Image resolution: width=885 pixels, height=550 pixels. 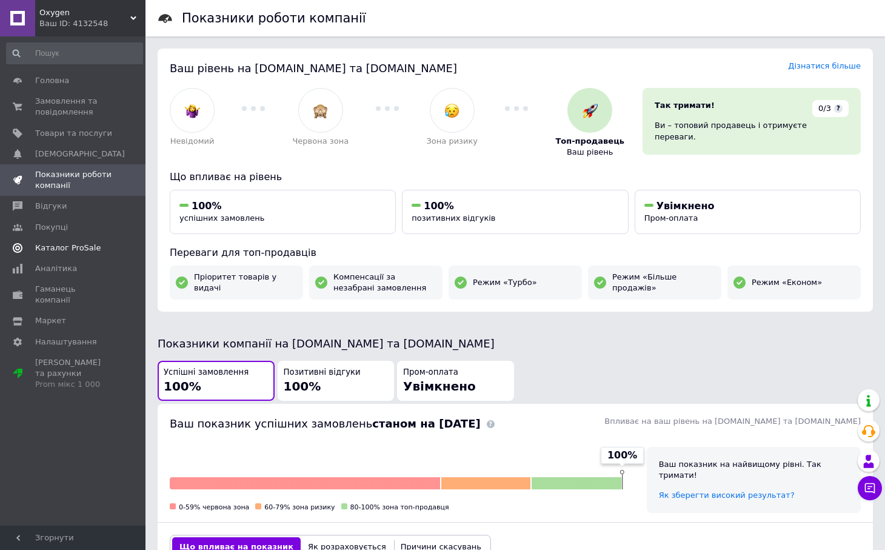 I want to click on span: Каталог ProSale, so click(x=68, y=248).